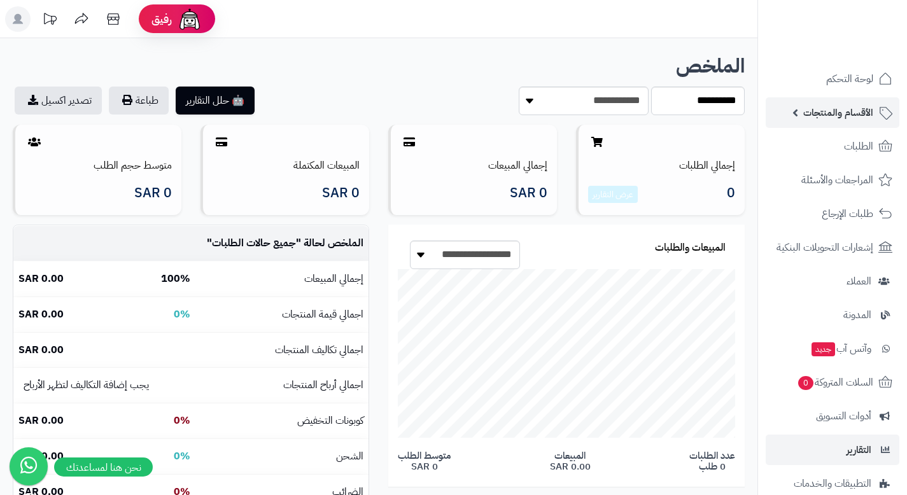  I want to click on a: المراجعات والأسئلة, so click(832, 180).